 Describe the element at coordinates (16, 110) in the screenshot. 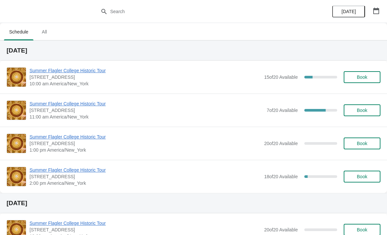

I see `img: Summer Flagler College Historic Tour | 74 King Street, St. Augustine, FL, USA | 11:00 am America/...` at that location.